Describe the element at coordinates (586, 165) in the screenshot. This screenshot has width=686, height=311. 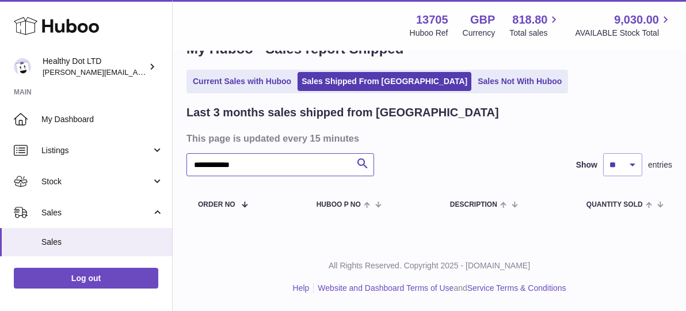
I see `label: Show` at that location.